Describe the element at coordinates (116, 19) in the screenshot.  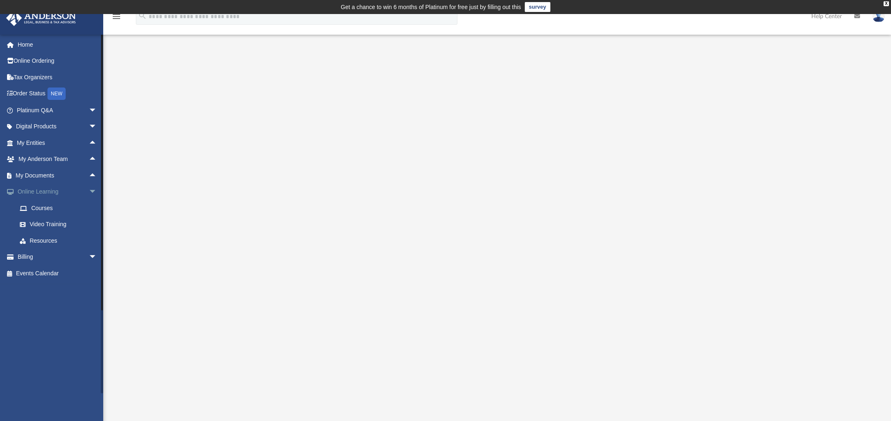
I see `a: menu` at that location.